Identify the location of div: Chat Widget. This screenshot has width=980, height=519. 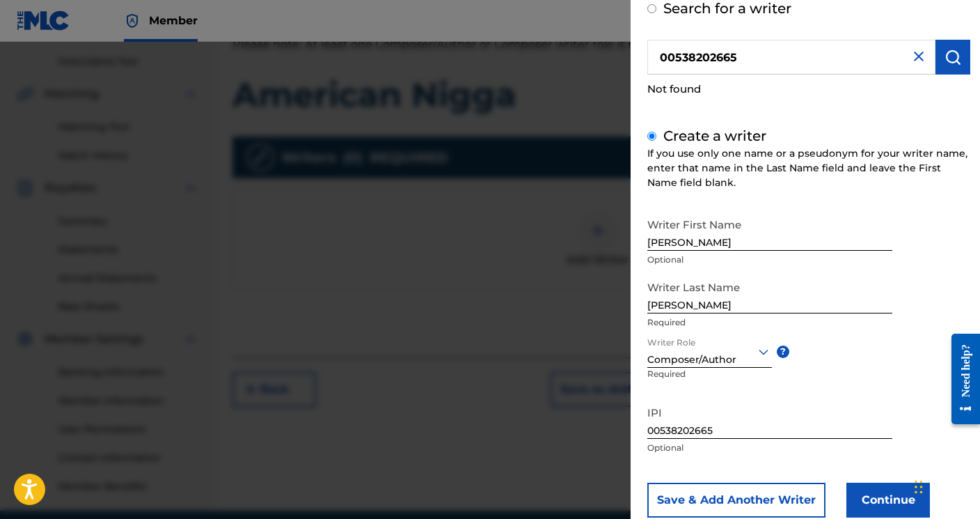
(946, 485).